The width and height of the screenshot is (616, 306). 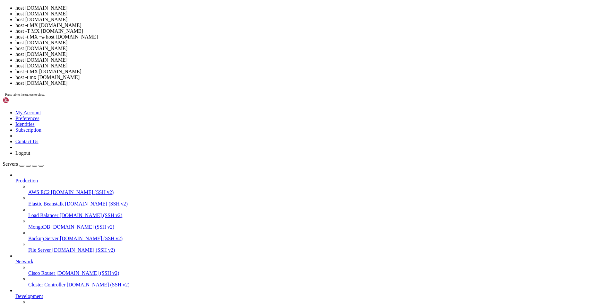 What do you see at coordinates (27, 118) in the screenshot?
I see `a: Preferences` at bounding box center [27, 118].